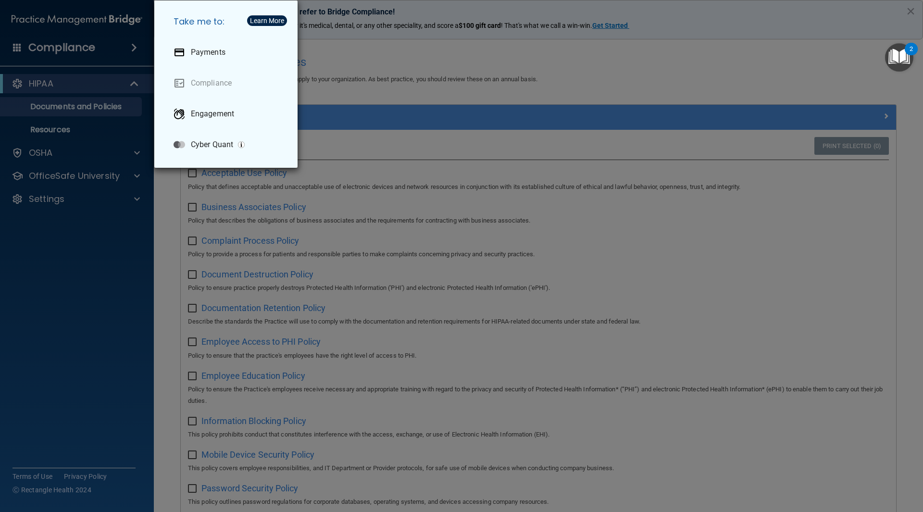  I want to click on h5: Take me to:, so click(228, 22).